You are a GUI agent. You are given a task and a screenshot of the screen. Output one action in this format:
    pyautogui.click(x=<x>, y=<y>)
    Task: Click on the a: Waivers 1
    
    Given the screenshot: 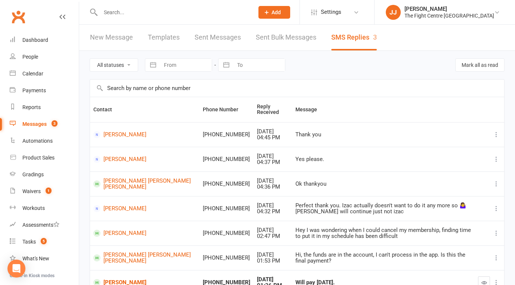 What is the action you would take?
    pyautogui.click(x=44, y=191)
    